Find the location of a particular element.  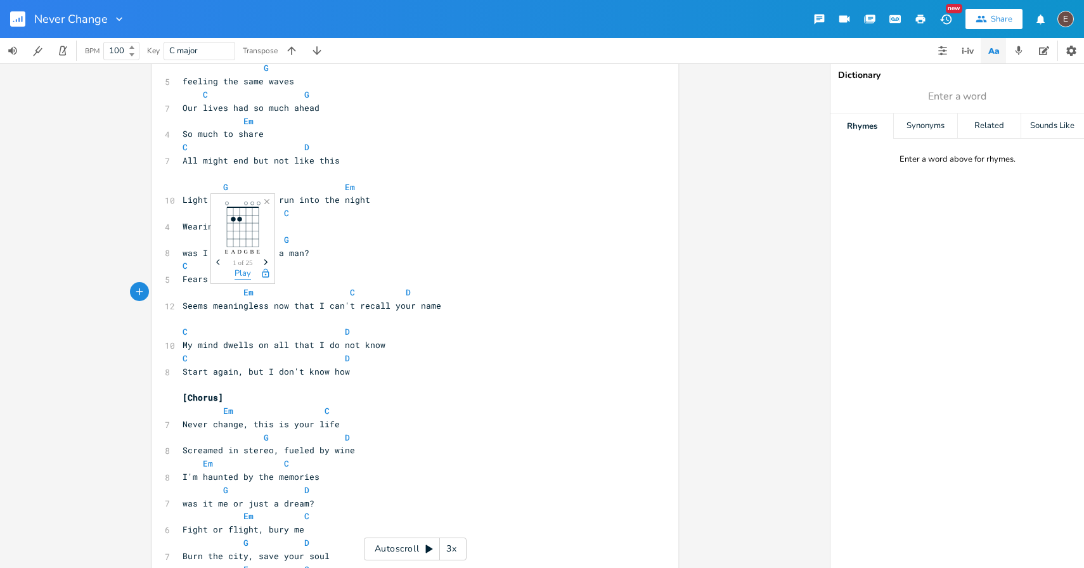

text: A is located at coordinates (233, 251).